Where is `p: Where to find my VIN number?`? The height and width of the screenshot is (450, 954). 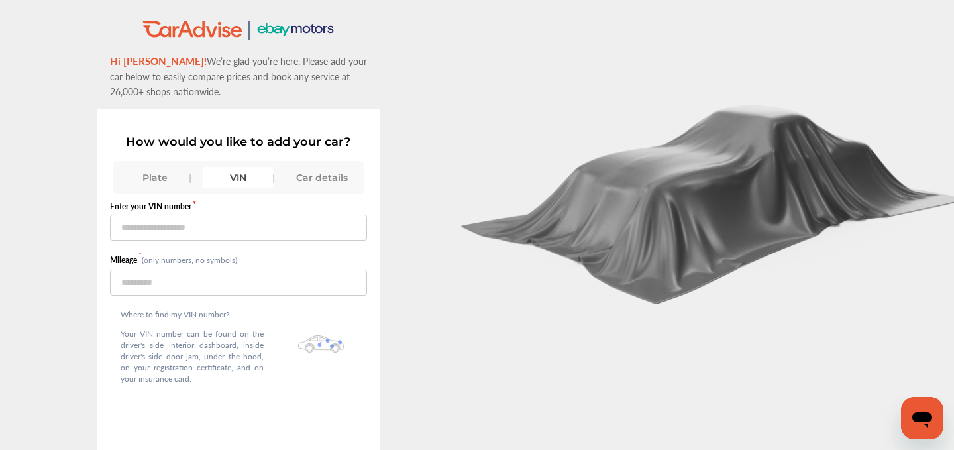
p: Where to find my VIN number? is located at coordinates (192, 314).